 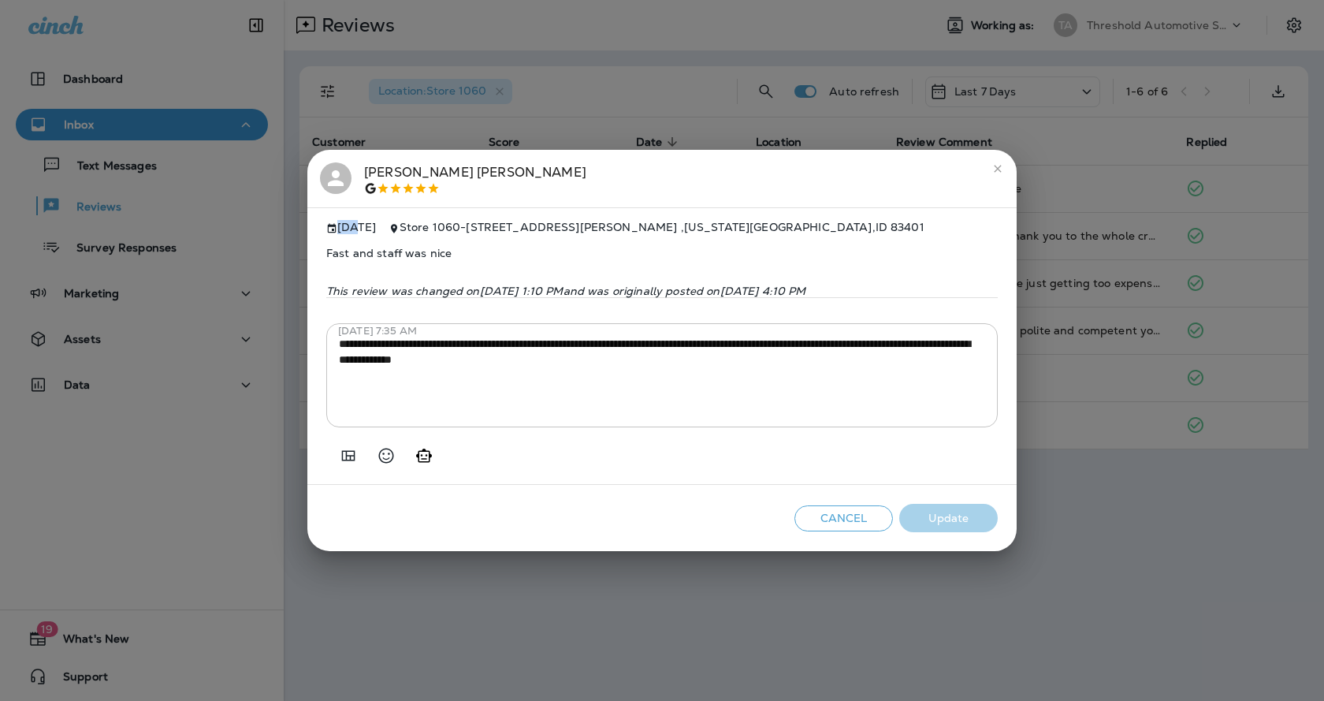 What do you see at coordinates (843, 518) in the screenshot?
I see `button: Cancel` at bounding box center [843, 518].